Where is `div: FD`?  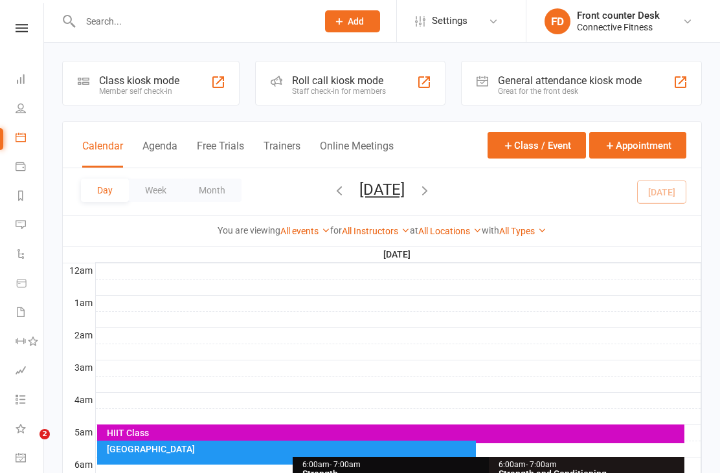
div: FD is located at coordinates (557, 21).